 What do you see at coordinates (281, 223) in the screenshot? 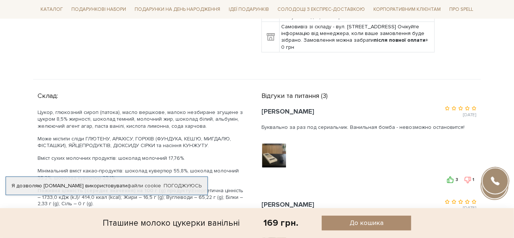
I see `div: 169 грн.` at bounding box center [281, 223].